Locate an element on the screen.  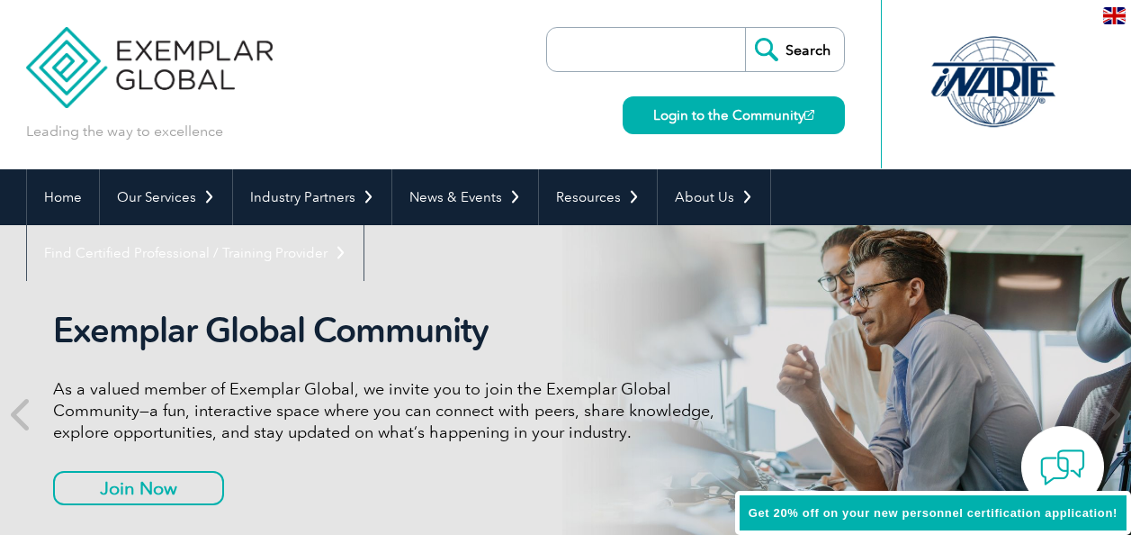
img: en is located at coordinates (1114, 15).